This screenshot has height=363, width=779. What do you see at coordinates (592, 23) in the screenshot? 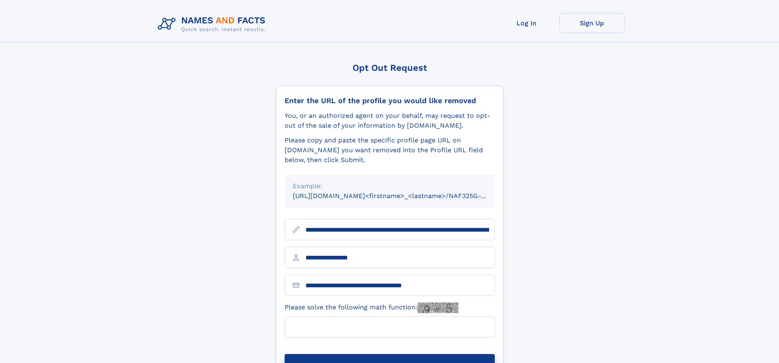
I see `a: Sign Up` at bounding box center [592, 23].